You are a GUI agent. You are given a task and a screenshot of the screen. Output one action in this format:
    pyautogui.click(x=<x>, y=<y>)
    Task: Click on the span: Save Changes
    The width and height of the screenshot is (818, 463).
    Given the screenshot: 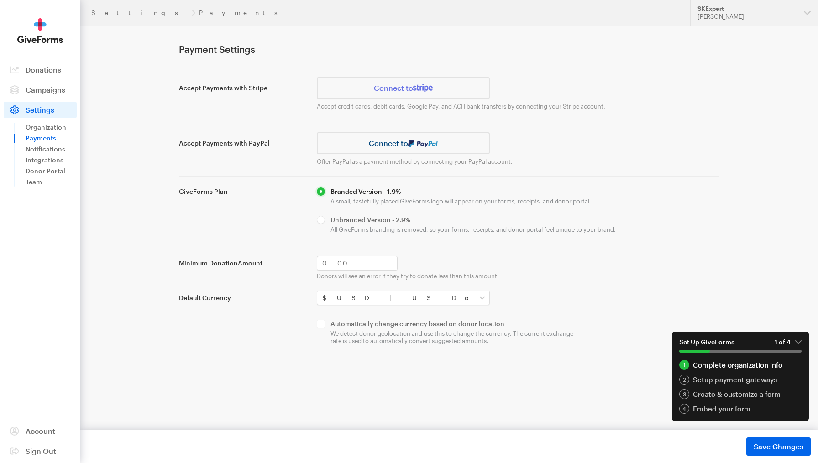 What is the action you would take?
    pyautogui.click(x=779, y=447)
    